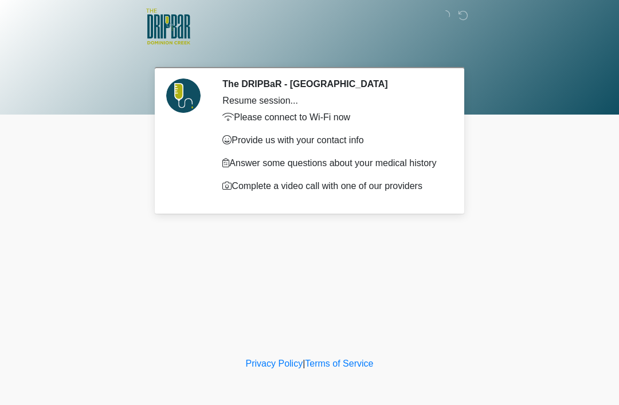  What do you see at coordinates (333, 186) in the screenshot?
I see `p: Complete a video call with one of our providers` at bounding box center [333, 186].